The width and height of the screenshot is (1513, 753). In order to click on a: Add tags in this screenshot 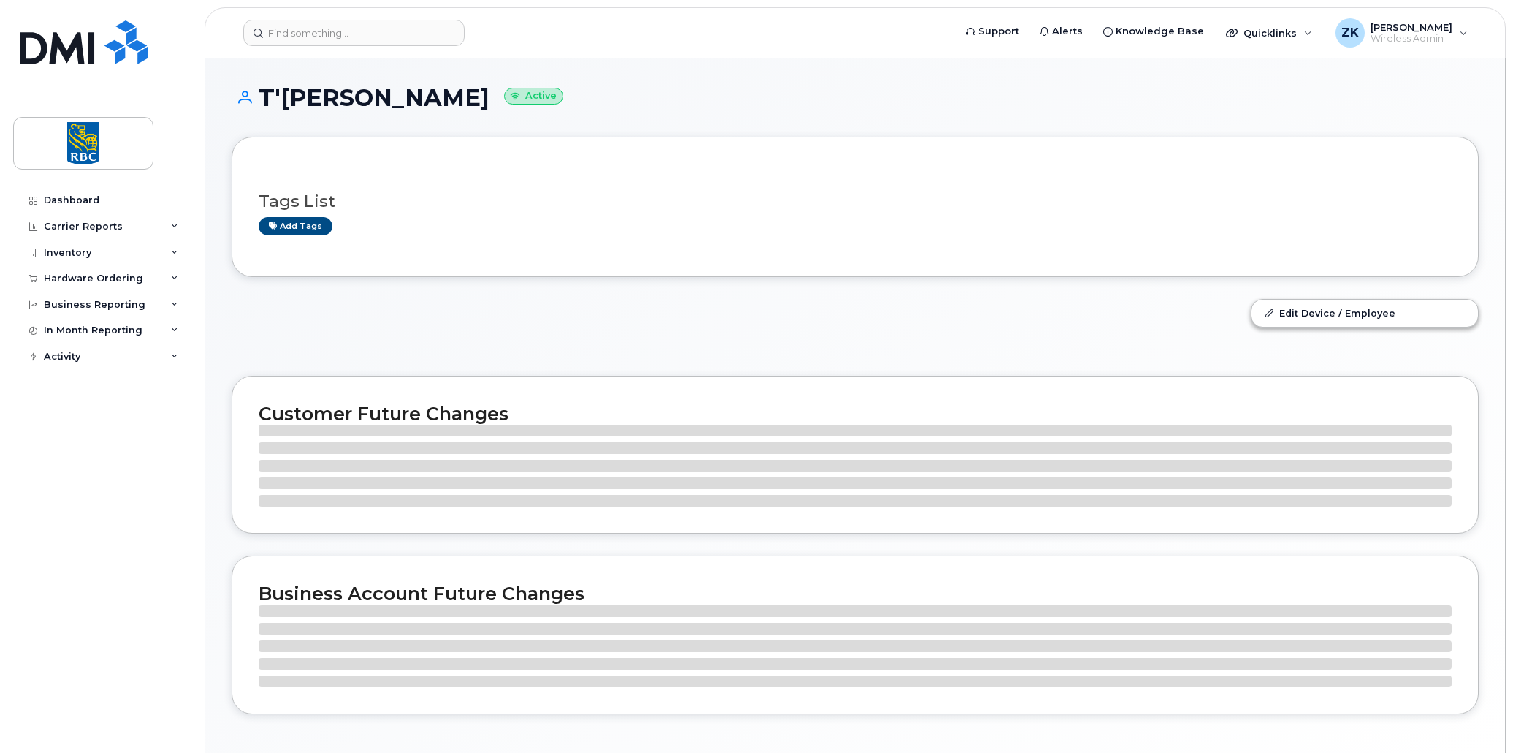, I will do `click(295, 226)`.